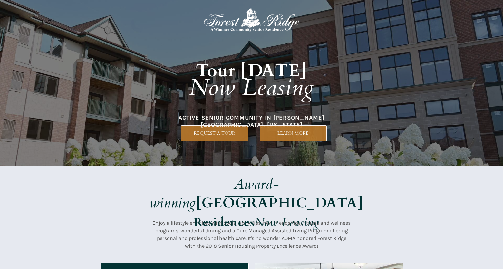  I want to click on span: REQUEST A TOUR, so click(215, 133).